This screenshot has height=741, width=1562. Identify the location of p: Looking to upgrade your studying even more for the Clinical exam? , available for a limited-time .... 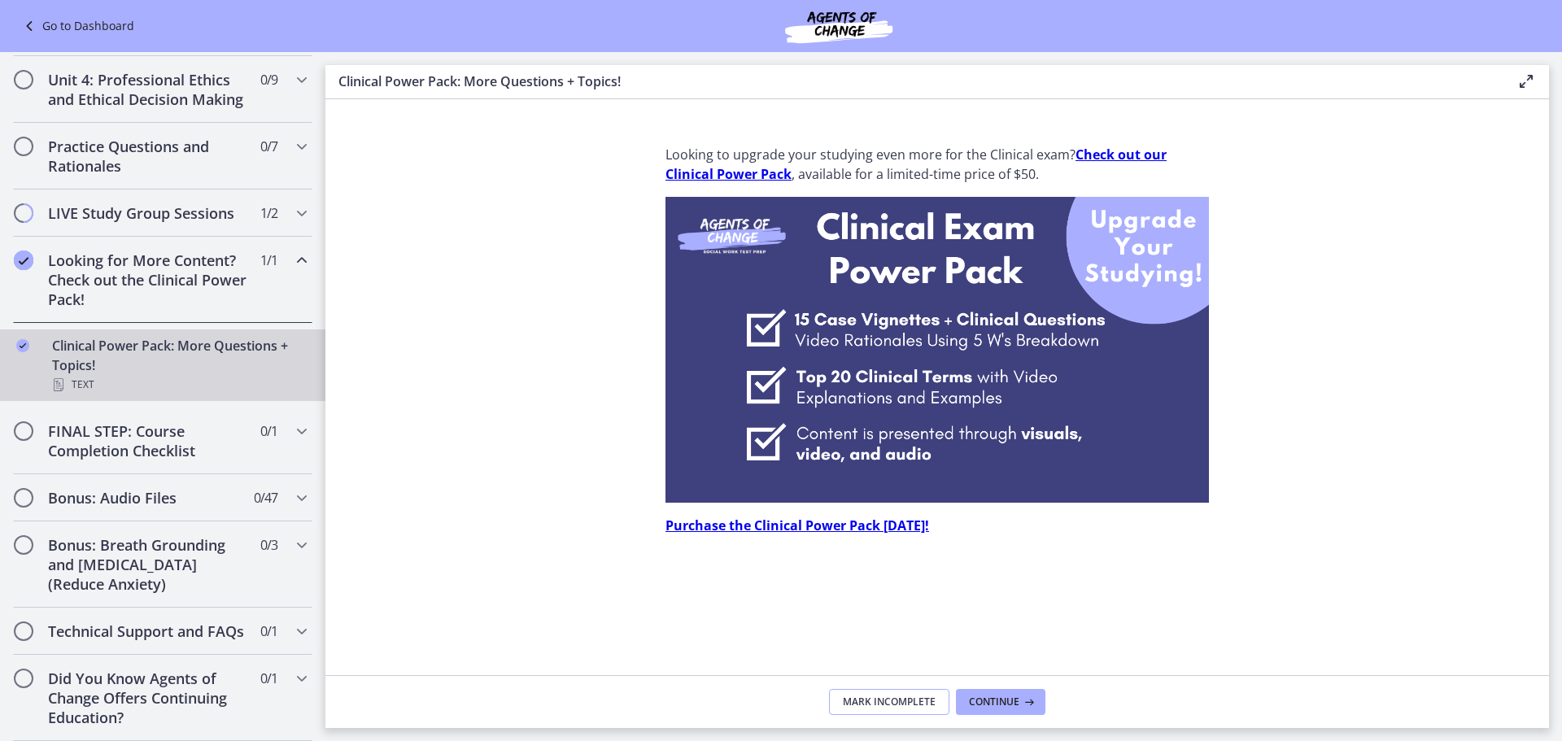
(937, 164).